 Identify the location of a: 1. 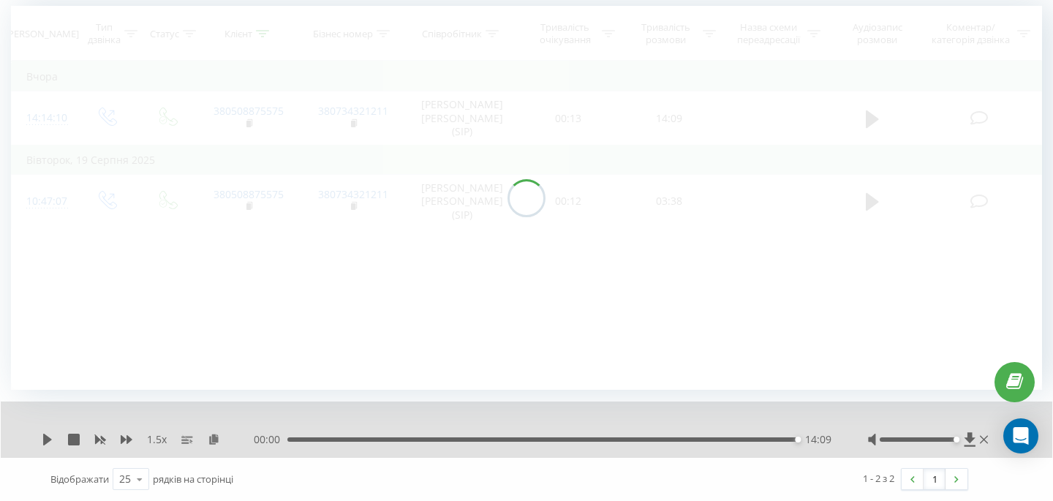
(935, 479).